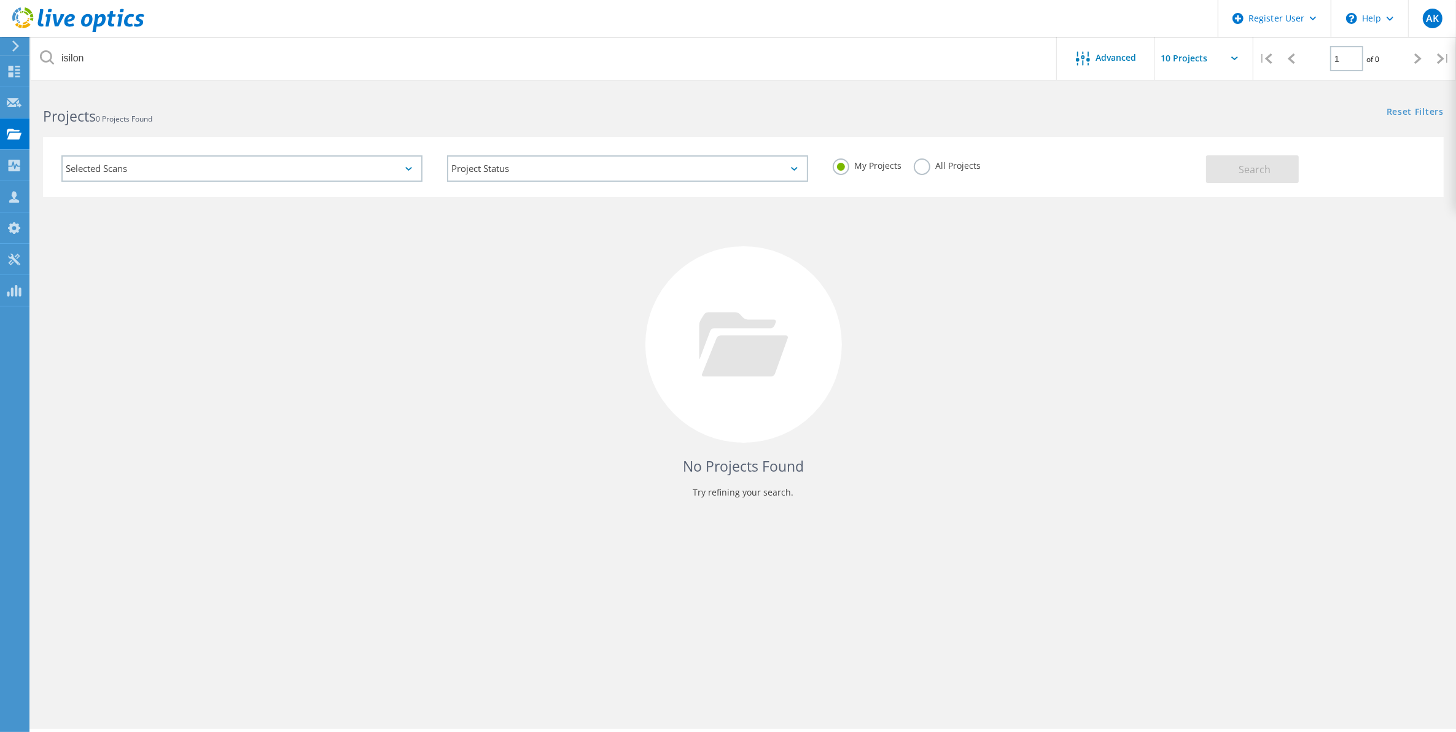  What do you see at coordinates (1116, 58) in the screenshot?
I see `span: Advanced` at bounding box center [1116, 58].